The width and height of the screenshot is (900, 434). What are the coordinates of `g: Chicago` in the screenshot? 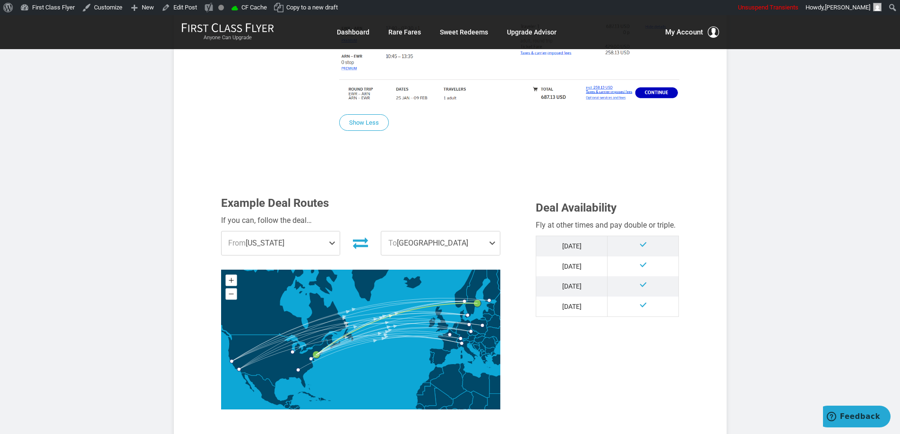 It's located at (294, 352).